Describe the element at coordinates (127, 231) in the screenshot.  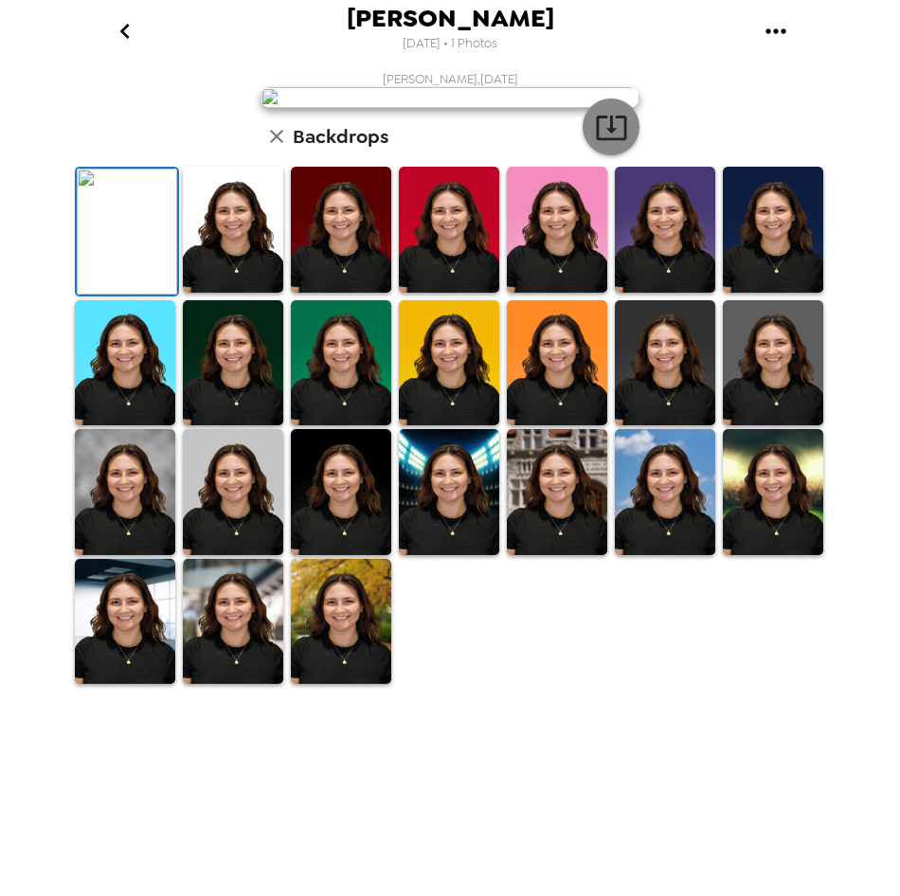
I see `img: Original` at that location.